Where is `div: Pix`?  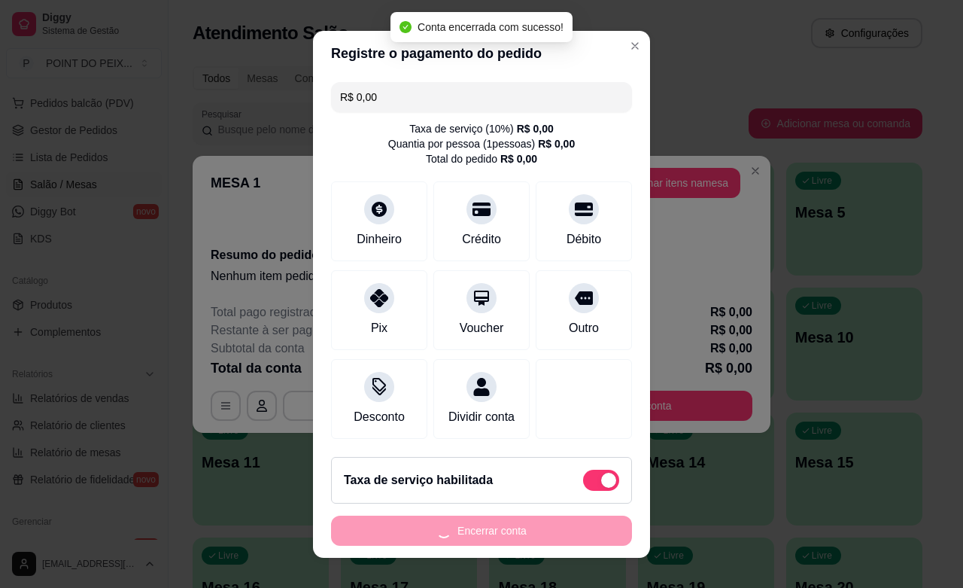 div: Pix is located at coordinates (379, 328).